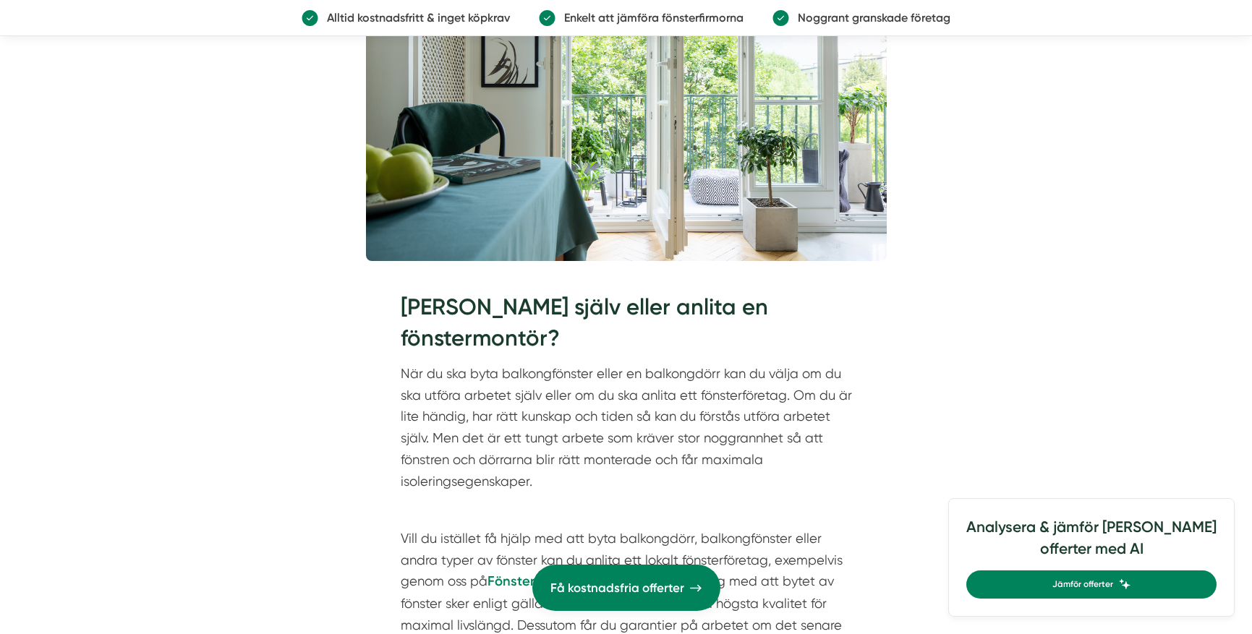  I want to click on p: Noggrant granskade företag, so click(869, 17).